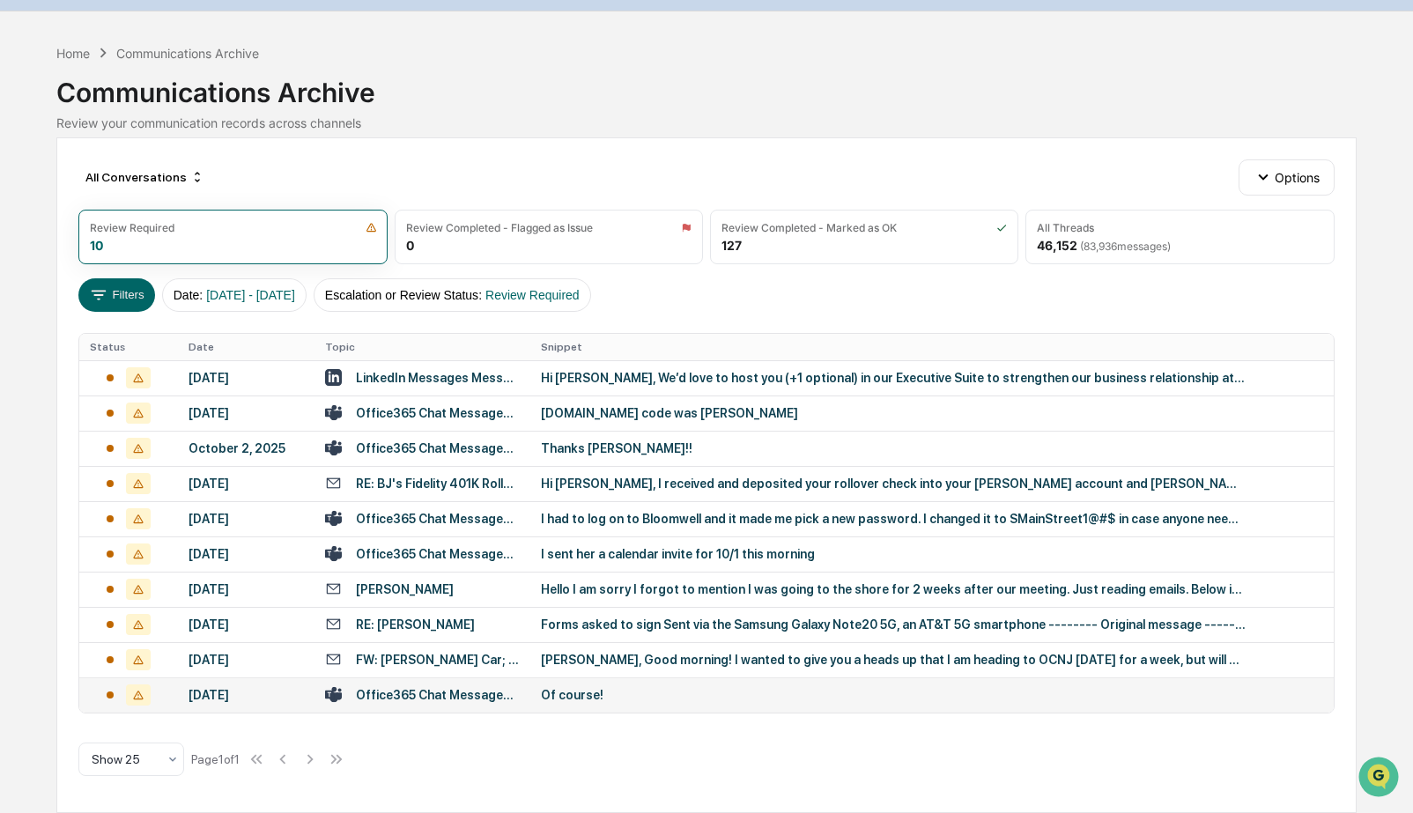  Describe the element at coordinates (53, 151) in the screenshot. I see `img: 4531339965365_218c74b014194aa58b9b_72.jpg` at that location.